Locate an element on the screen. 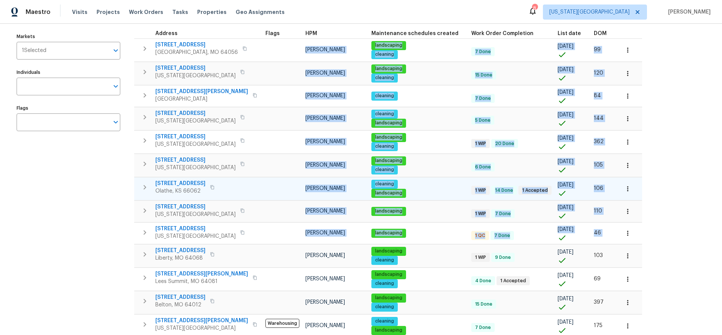 This screenshot has height=335, width=722. span: 110 is located at coordinates (598, 211).